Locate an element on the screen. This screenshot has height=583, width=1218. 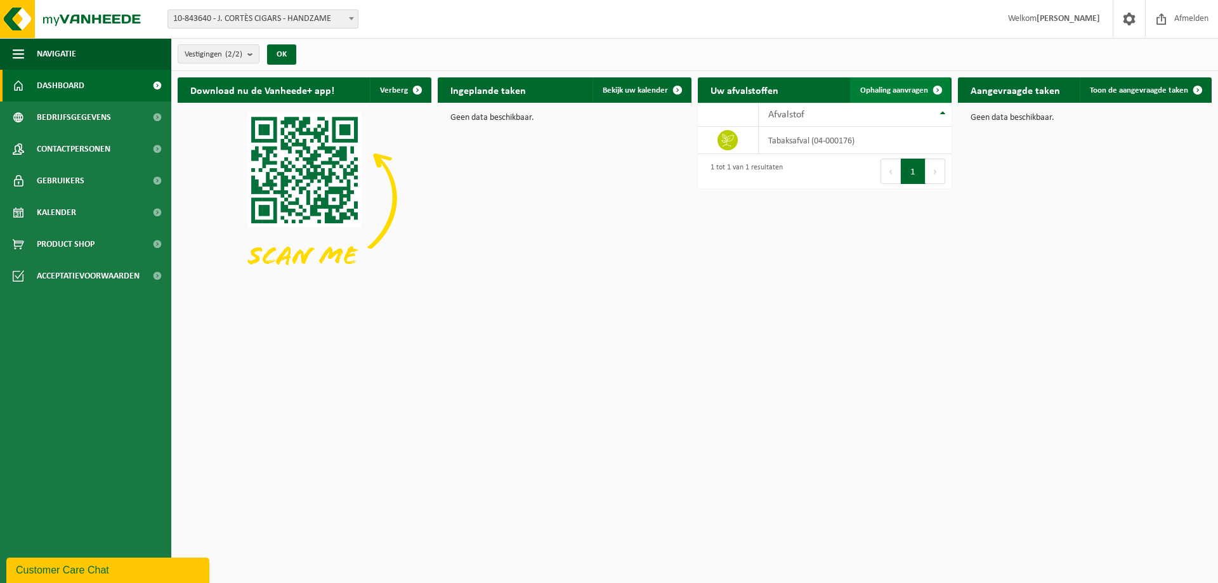
span: Verberg is located at coordinates (394, 90).